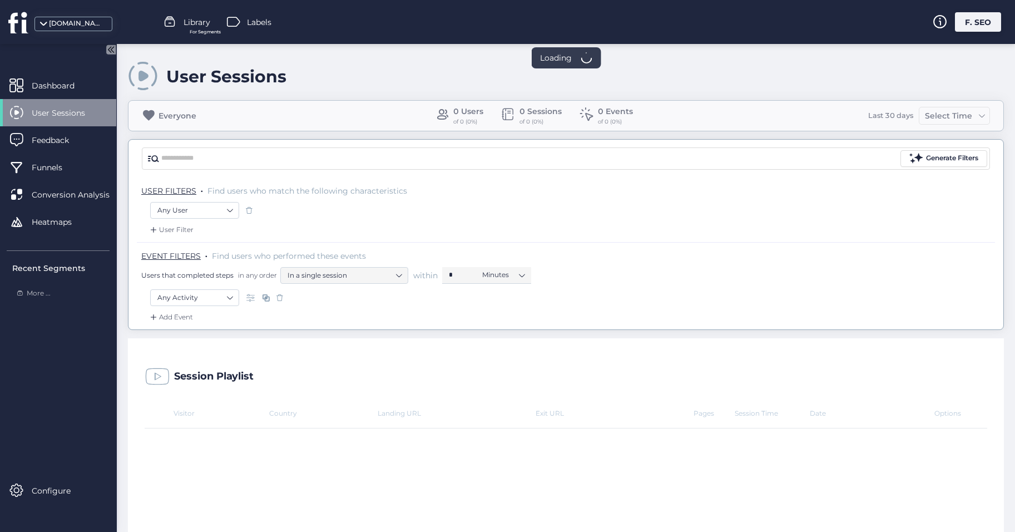 This screenshot has width=1015, height=532. What do you see at coordinates (55, 167) in the screenshot?
I see `span: Funnels` at bounding box center [55, 167].